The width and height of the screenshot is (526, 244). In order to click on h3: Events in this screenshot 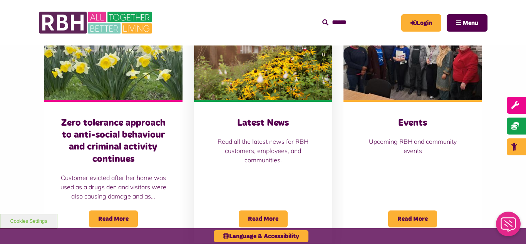, I will do `click(413, 123)`.